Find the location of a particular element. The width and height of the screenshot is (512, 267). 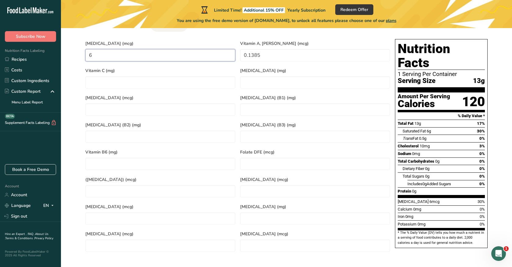

span: 6g is located at coordinates (429, 131).